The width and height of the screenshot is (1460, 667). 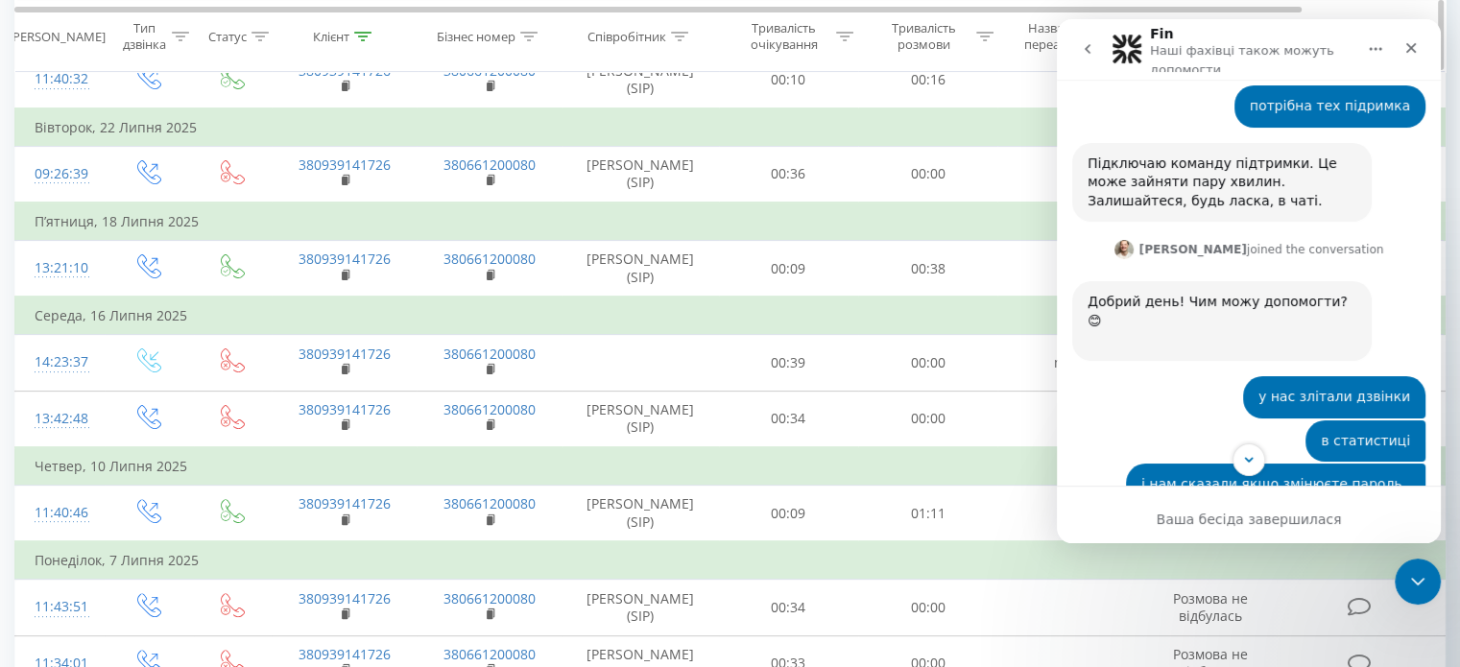 What do you see at coordinates (1066, 36) in the screenshot?
I see `div: Назва схеми переадресації` at bounding box center [1066, 36].